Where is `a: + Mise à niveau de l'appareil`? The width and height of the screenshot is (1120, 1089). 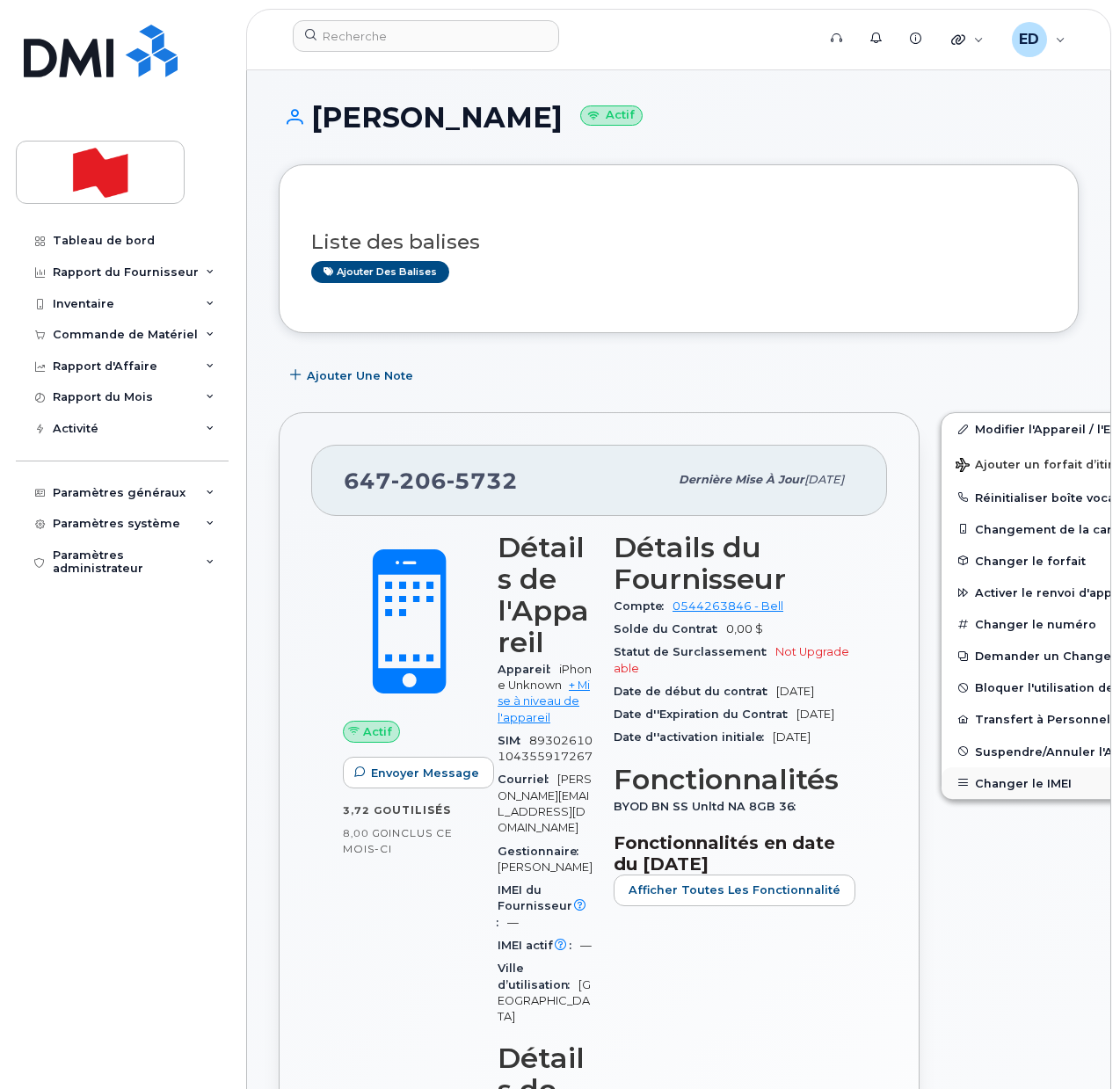
a: + Mise à niveau de l'appareil is located at coordinates (543, 701).